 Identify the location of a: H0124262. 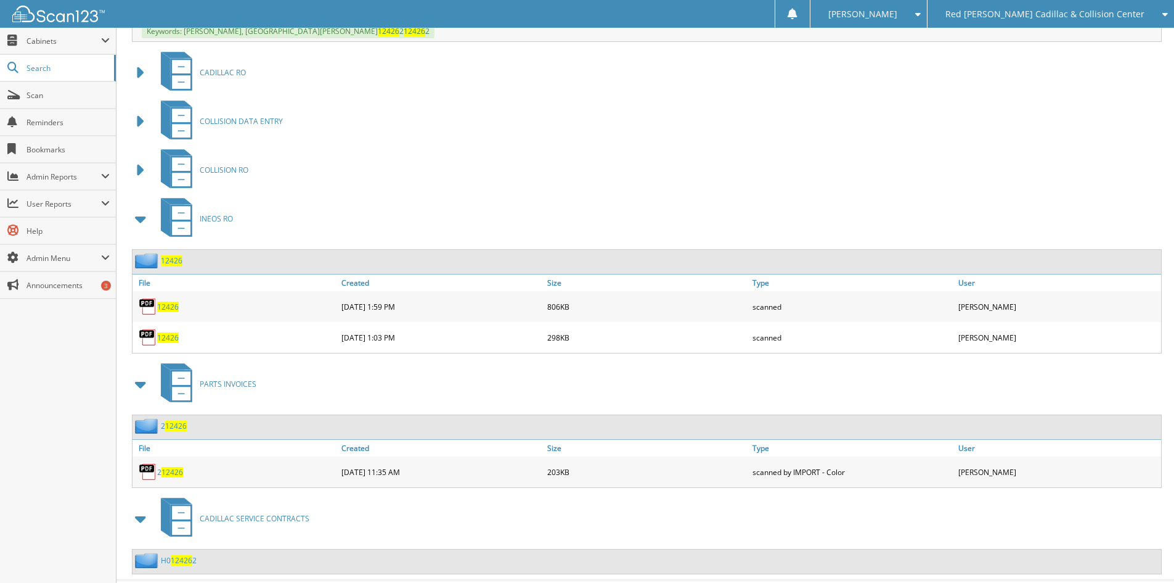
(179, 560).